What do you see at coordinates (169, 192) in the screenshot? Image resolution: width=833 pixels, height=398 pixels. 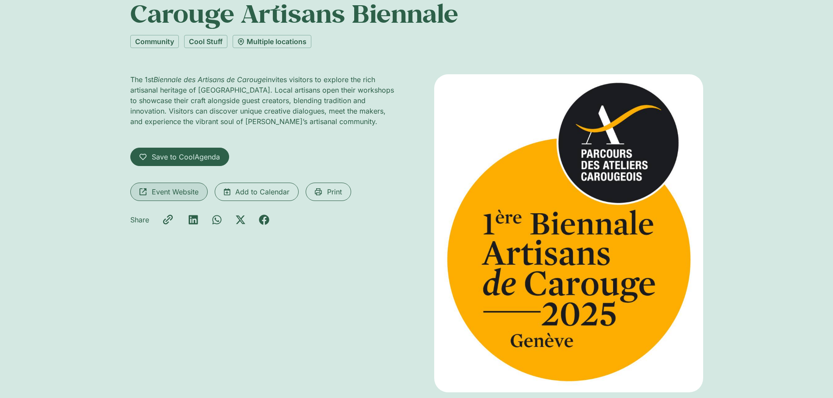 I see `a: Event Website` at bounding box center [169, 192].